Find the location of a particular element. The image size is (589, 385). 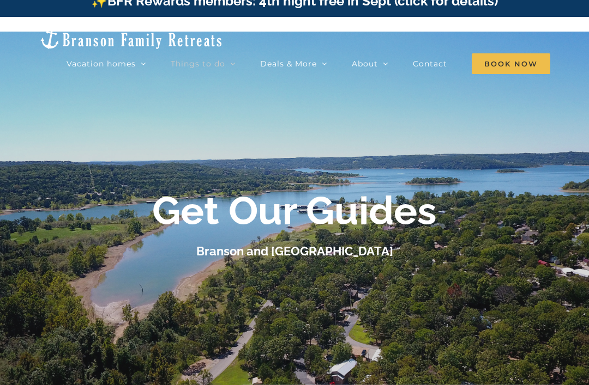

a: Things to do is located at coordinates (203, 64).